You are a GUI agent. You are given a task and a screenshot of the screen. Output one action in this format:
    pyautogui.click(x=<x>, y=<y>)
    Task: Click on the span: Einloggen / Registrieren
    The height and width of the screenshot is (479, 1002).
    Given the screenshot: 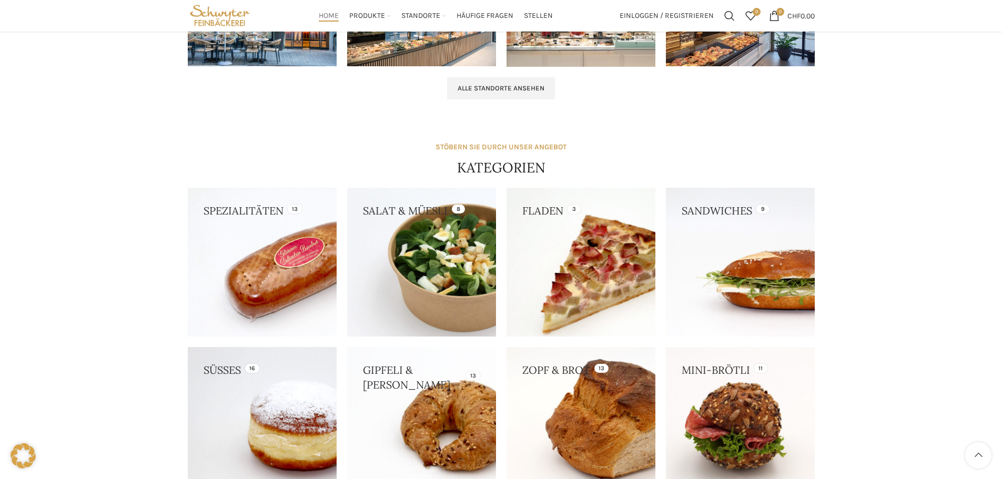 What is the action you would take?
    pyautogui.click(x=666, y=16)
    